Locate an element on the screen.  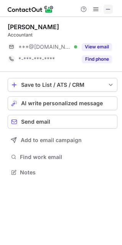
button: save-profile-one-click is located at coordinates (63, 85).